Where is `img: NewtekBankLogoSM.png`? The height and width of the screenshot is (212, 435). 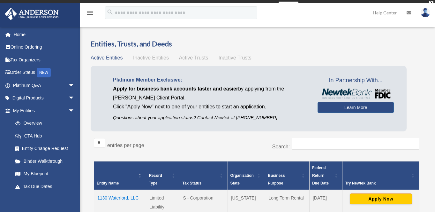 img: NewtekBankLogoSM.png is located at coordinates (356, 94).